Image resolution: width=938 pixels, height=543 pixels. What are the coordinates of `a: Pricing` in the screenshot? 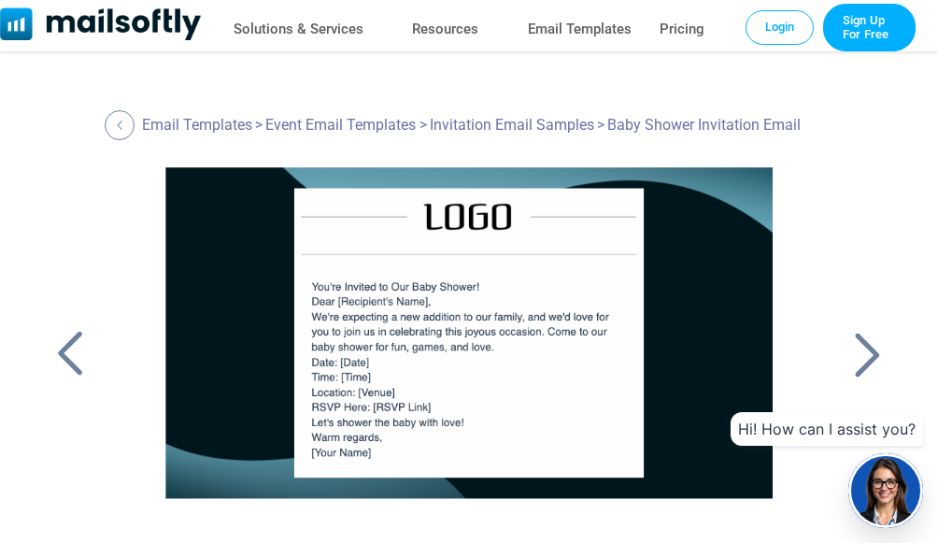 It's located at (682, 29).